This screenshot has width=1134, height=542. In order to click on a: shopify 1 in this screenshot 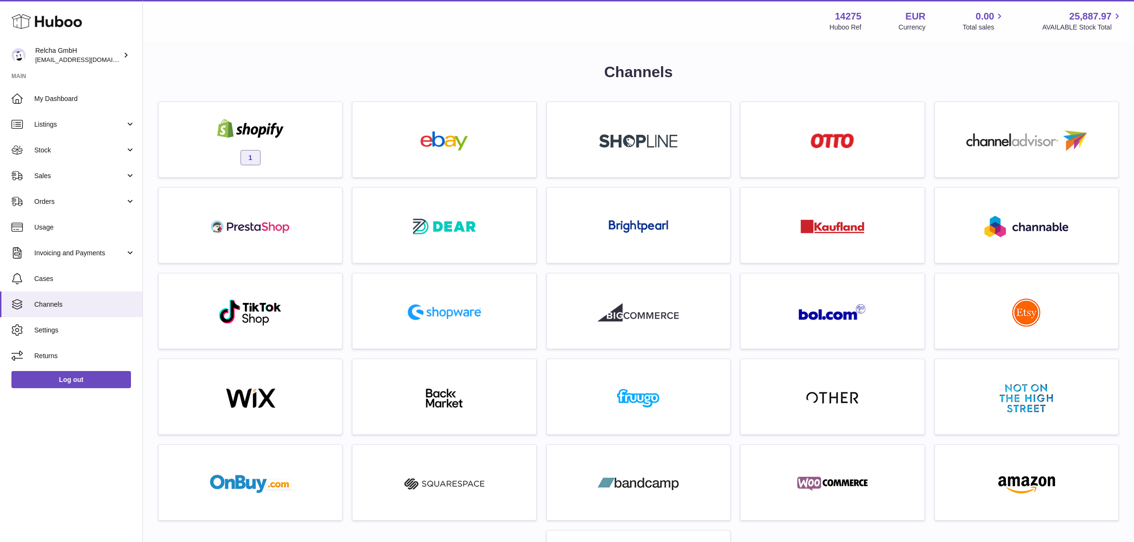, I will do `click(250, 140)`.